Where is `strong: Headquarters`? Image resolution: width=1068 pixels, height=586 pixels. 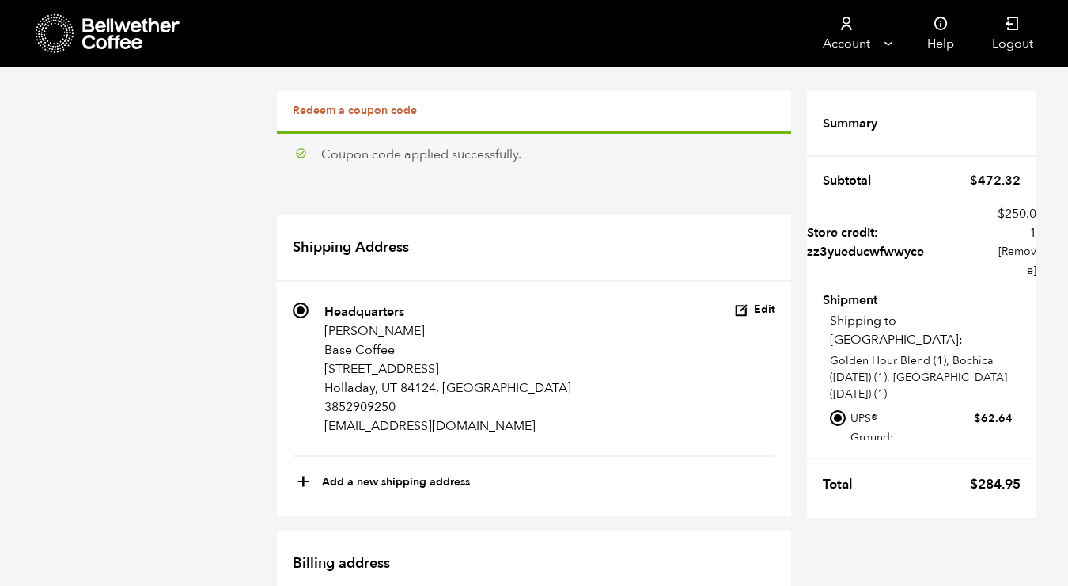 strong: Headquarters is located at coordinates (364, 312).